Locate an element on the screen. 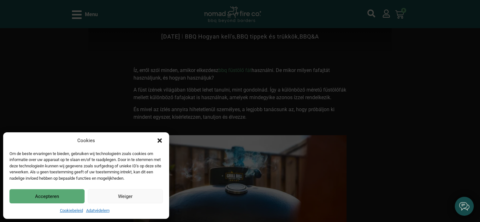 Image resolution: width=480 pixels, height=222 pixels. a: Cookiebeleid is located at coordinates (71, 210).